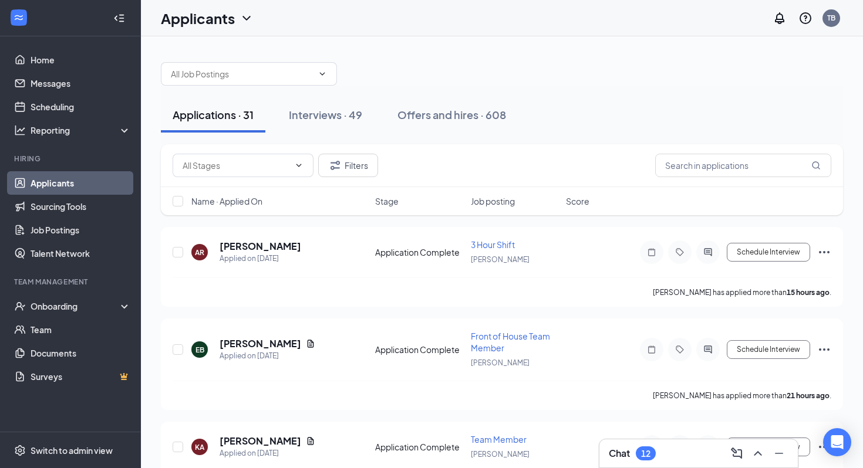 The image size is (863, 468). Describe the element at coordinates (76, 306) in the screenshot. I see `div: Onboarding` at that location.